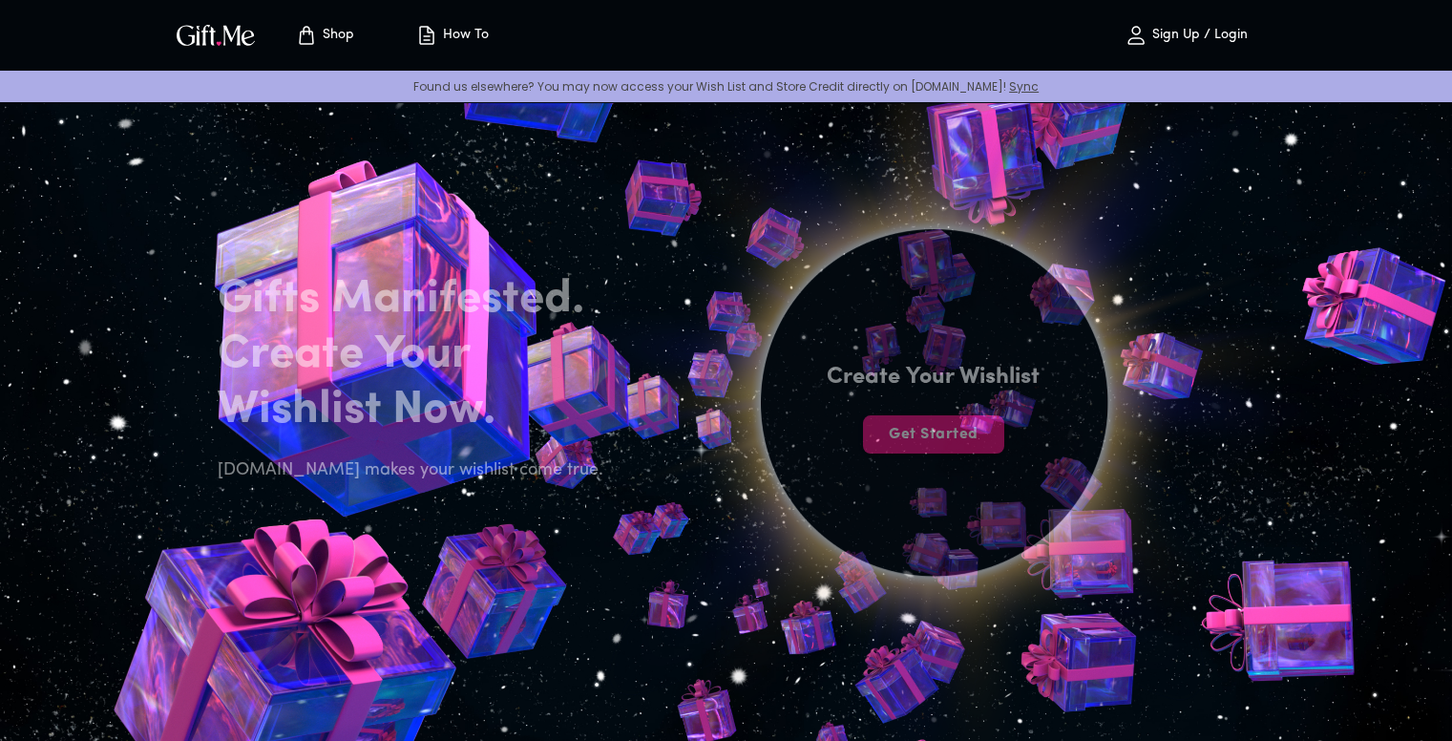 The height and width of the screenshot is (741, 1452). Describe the element at coordinates (1197, 35) in the screenshot. I see `p: Sign Up / Login` at that location.